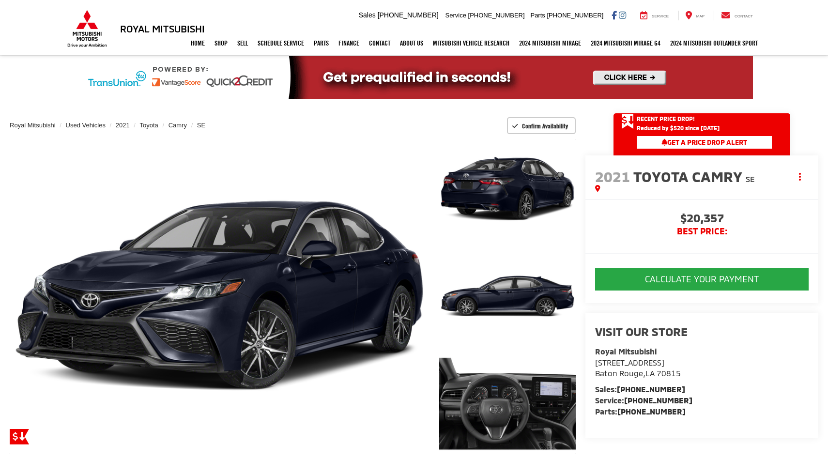 The image size is (828, 475). Describe the element at coordinates (348, 43) in the screenshot. I see `a: Finance` at that location.